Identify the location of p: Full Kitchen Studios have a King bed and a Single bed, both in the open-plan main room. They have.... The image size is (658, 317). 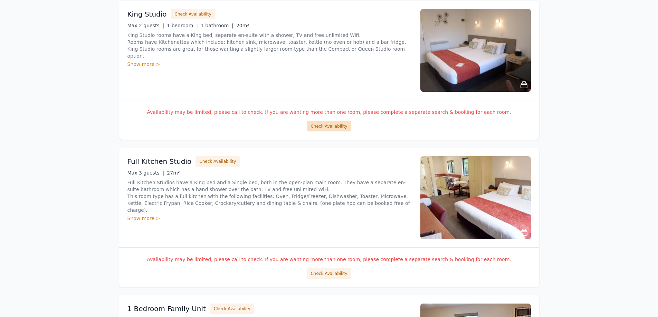
(270, 197).